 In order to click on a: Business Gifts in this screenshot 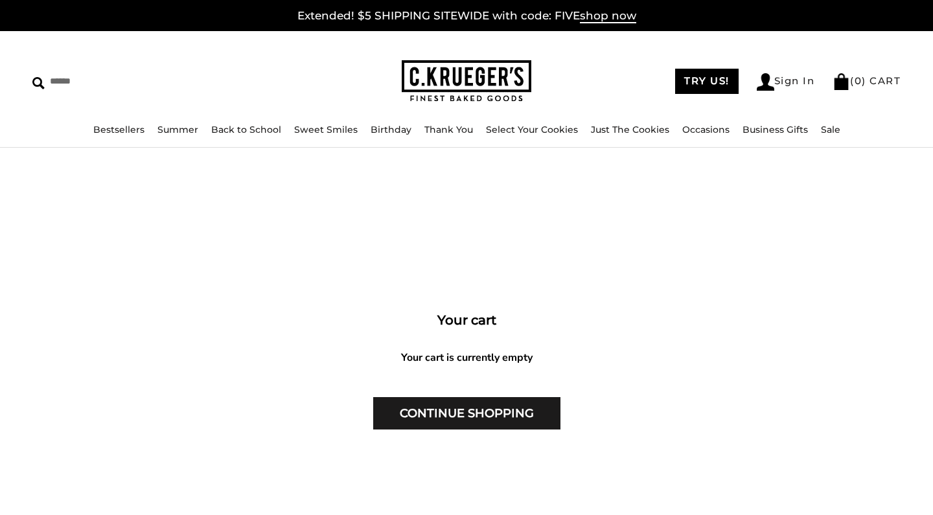, I will do `click(775, 130)`.